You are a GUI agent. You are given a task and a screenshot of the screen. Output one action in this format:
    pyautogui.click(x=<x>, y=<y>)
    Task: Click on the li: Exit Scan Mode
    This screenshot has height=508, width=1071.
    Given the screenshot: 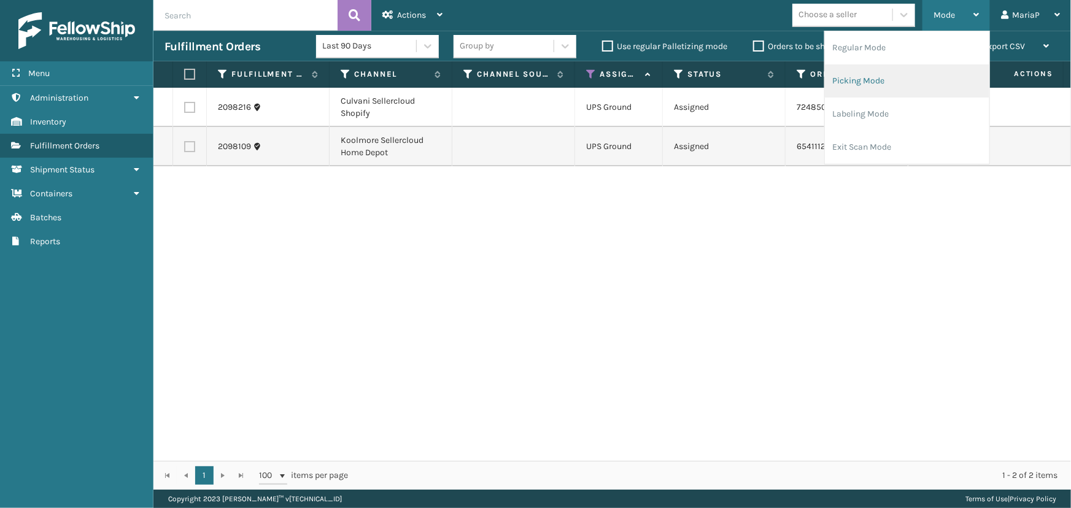 What is the action you would take?
    pyautogui.click(x=907, y=147)
    